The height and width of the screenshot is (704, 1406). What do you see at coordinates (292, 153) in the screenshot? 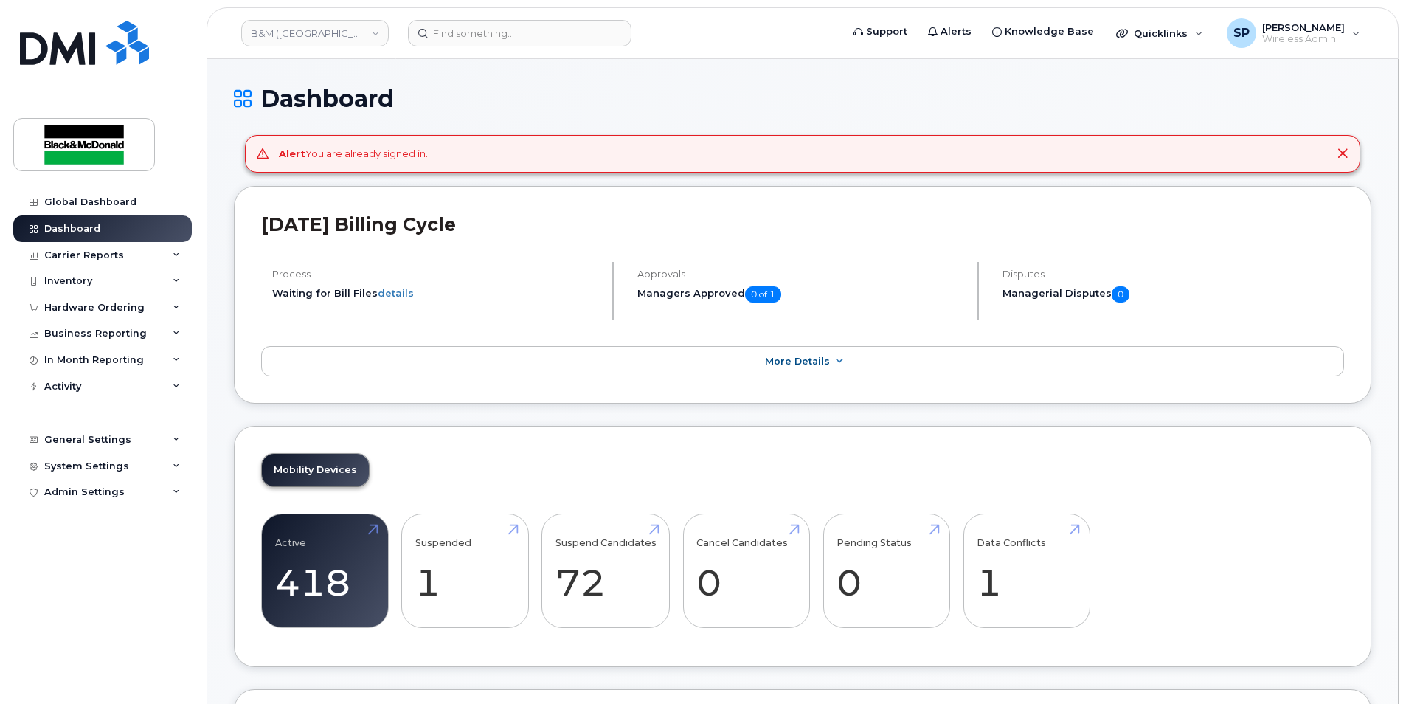
I see `strong: Alert` at bounding box center [292, 153].